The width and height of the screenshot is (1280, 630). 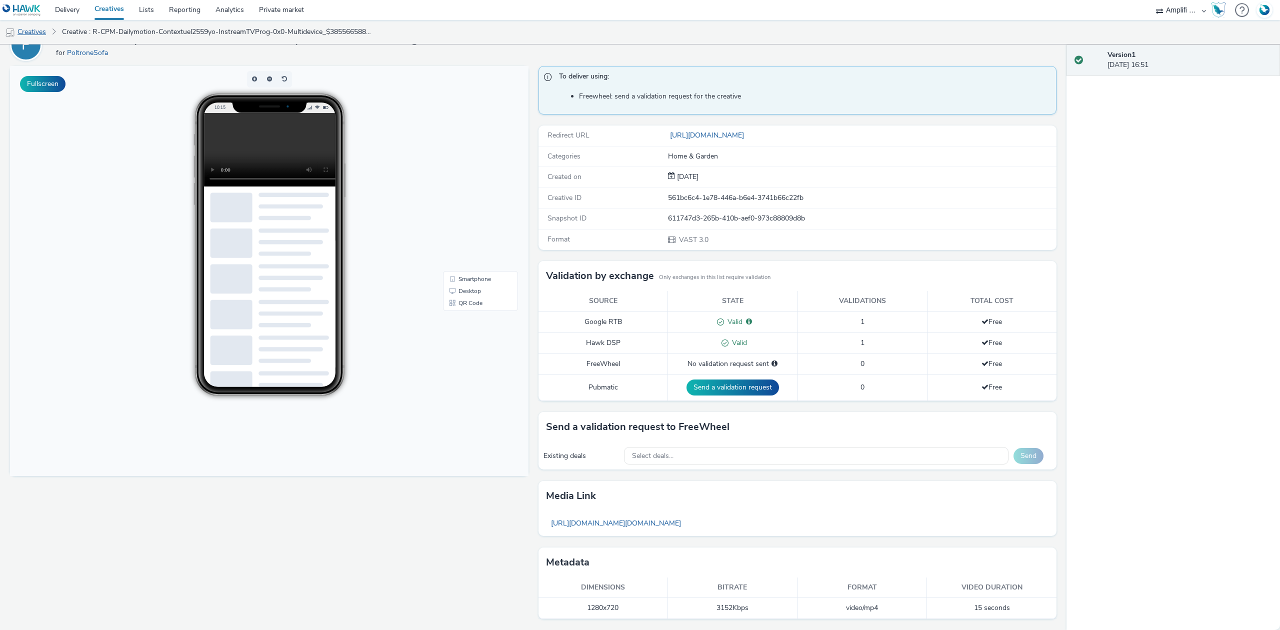 What do you see at coordinates (862, 608) in the screenshot?
I see `td: video/mp4` at bounding box center [862, 608].